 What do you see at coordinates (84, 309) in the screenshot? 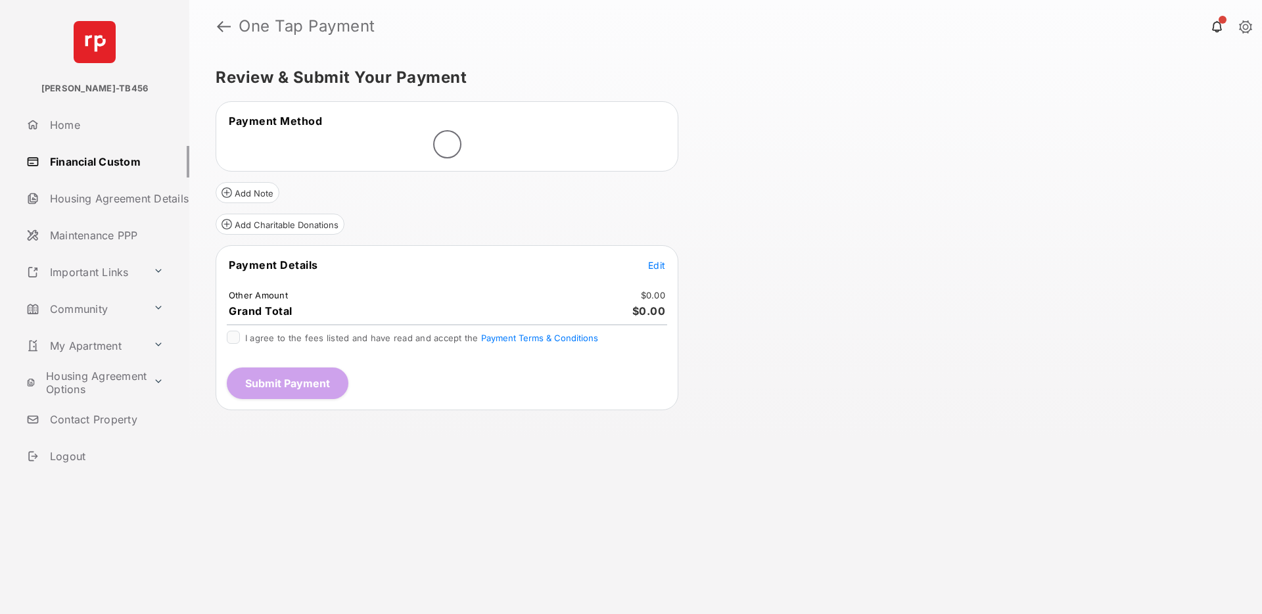
I see `a: Community` at bounding box center [84, 309].